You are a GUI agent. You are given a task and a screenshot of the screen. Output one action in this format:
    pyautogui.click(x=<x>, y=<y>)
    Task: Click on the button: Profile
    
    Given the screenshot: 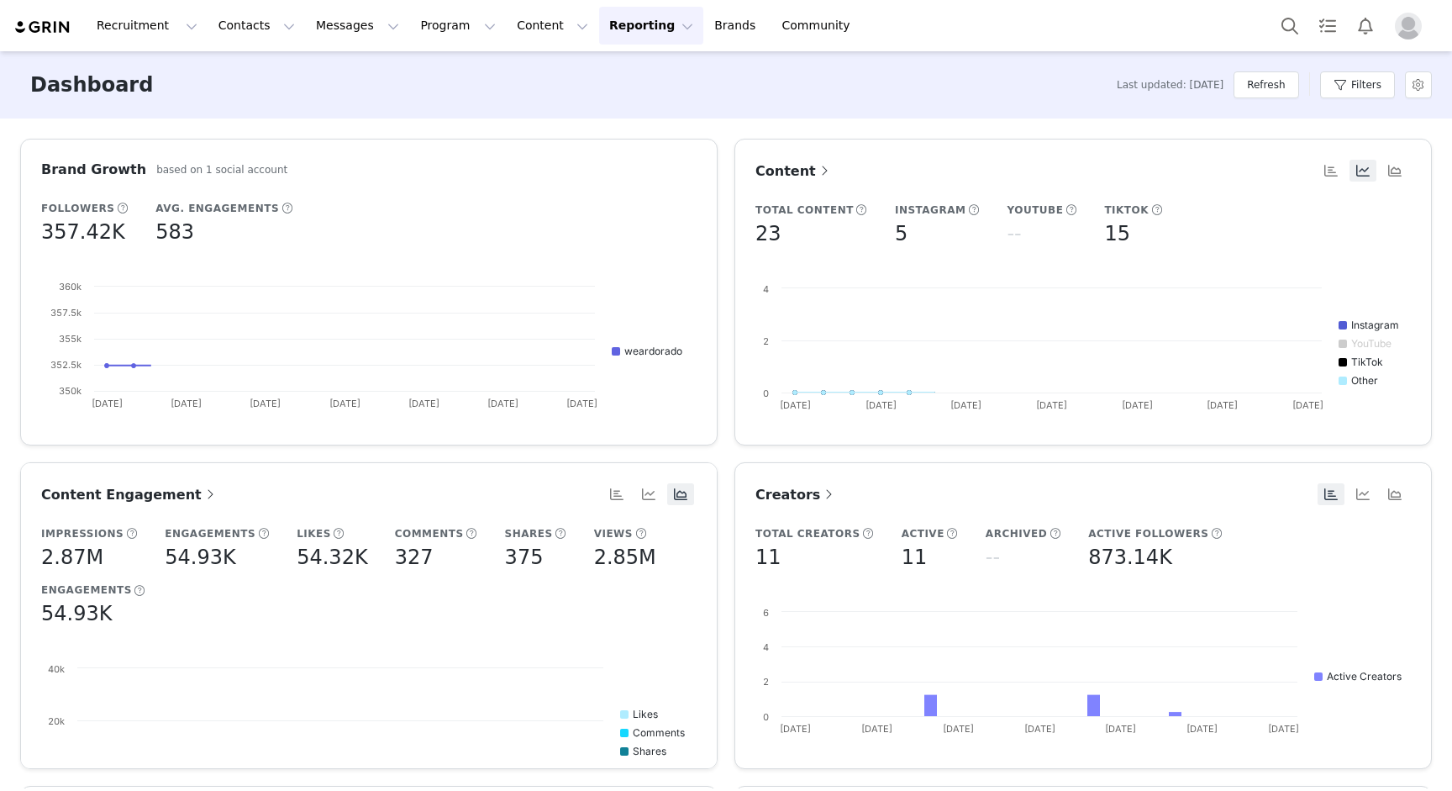 What is the action you would take?
    pyautogui.click(x=1411, y=26)
    